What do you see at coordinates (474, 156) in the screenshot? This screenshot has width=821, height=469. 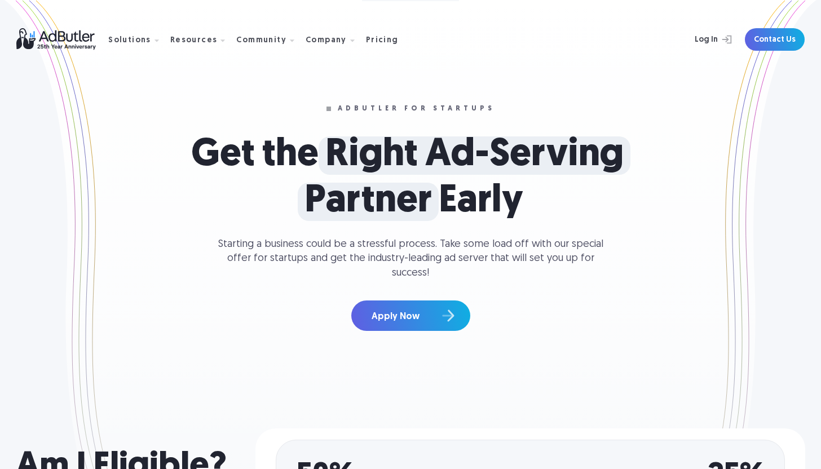 I see `span: Right Ad-Serving` at bounding box center [474, 156].